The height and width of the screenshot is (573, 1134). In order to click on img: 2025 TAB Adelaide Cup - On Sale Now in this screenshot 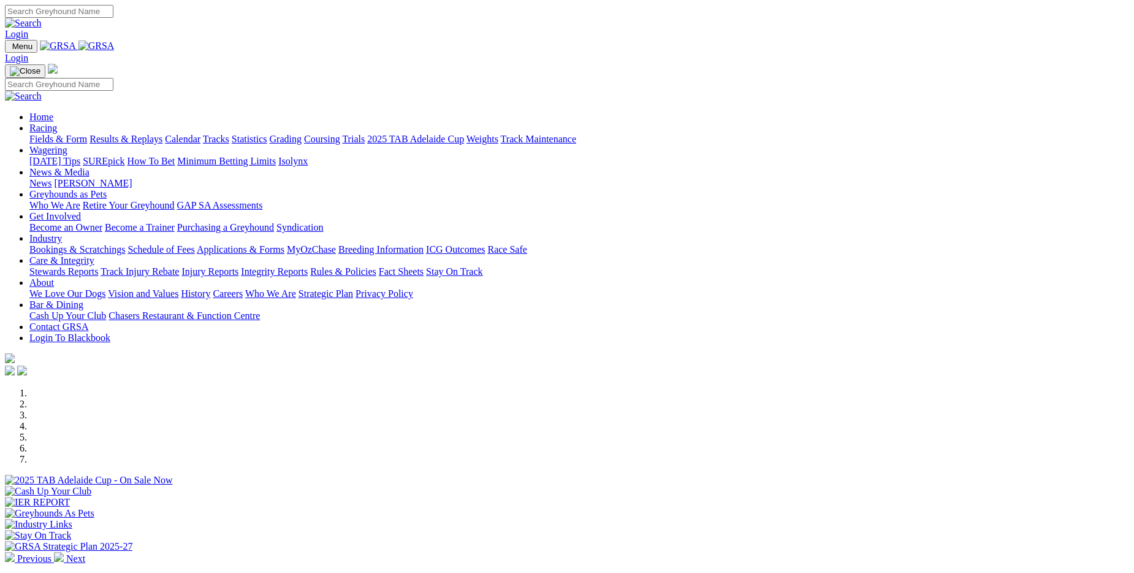, I will do `click(89, 480)`.